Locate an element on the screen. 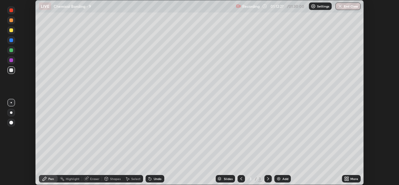 This screenshot has height=185, width=399. p: Settings is located at coordinates (323, 6).